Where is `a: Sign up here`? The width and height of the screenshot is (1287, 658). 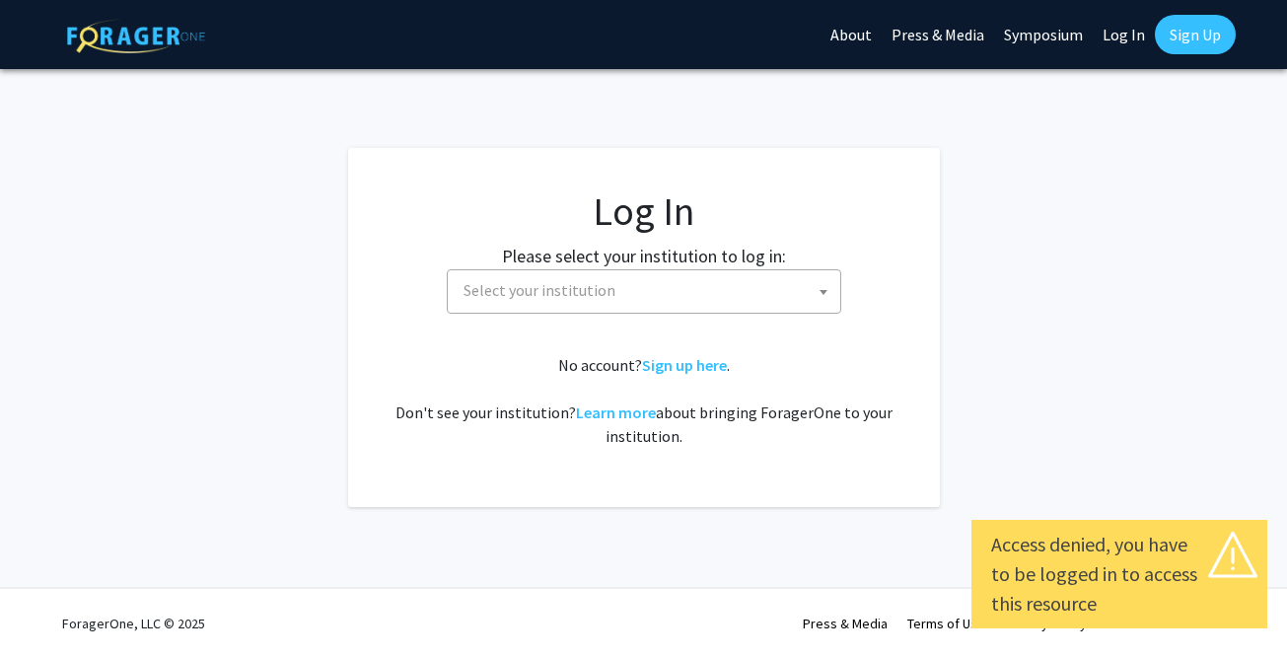
a: Sign up here is located at coordinates (685, 365).